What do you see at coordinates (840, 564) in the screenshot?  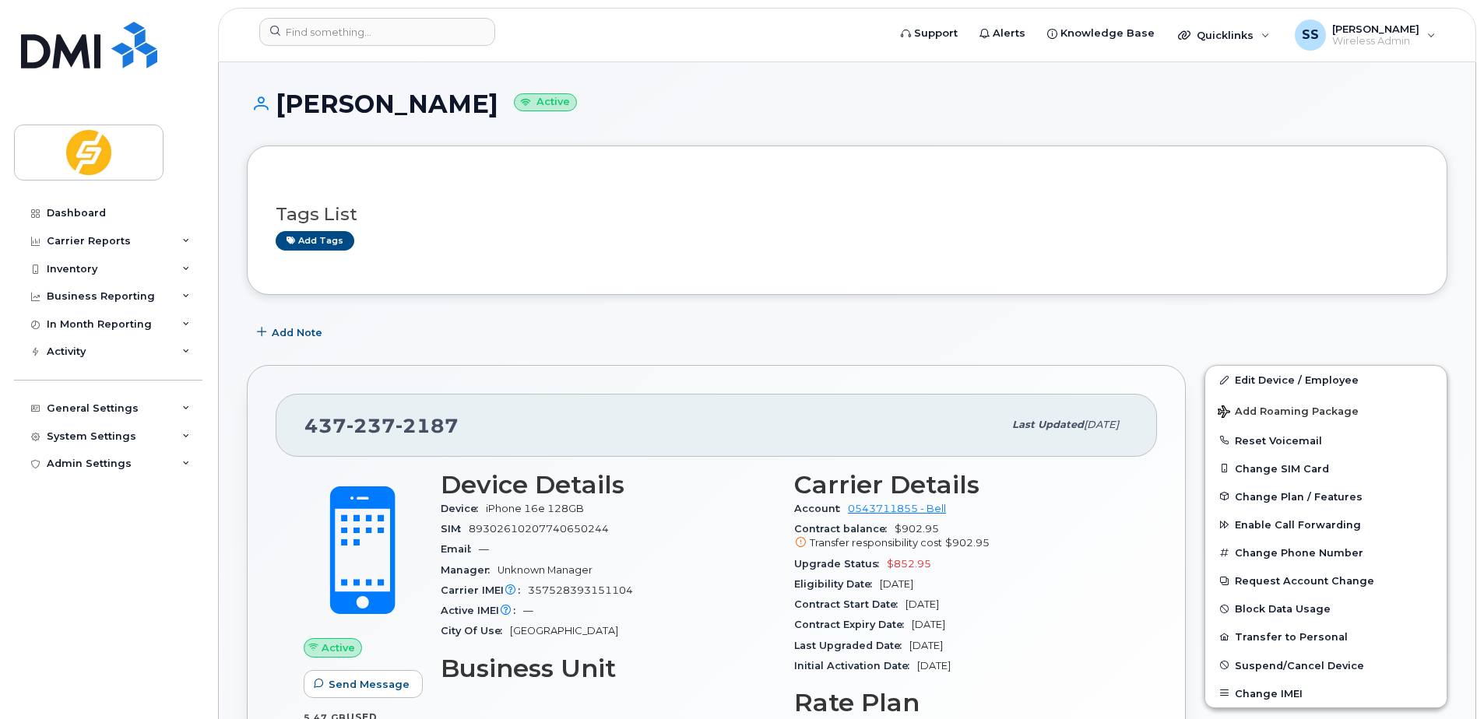 I see `span: Upgrade Status` at bounding box center [840, 564].